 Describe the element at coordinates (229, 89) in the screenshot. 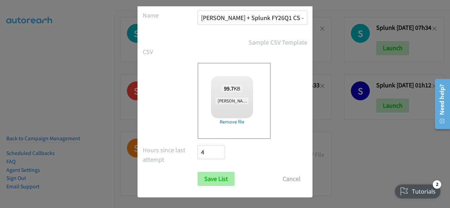

I see `strong: 99.7` at that location.